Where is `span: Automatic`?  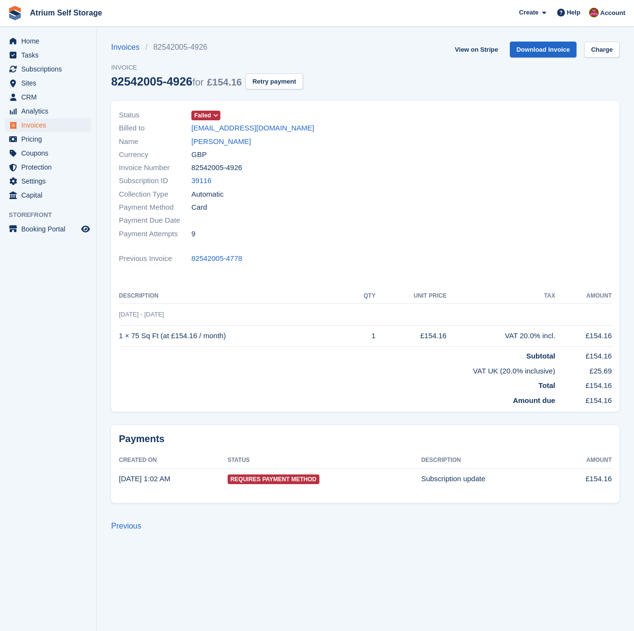 span: Automatic is located at coordinates (207, 194).